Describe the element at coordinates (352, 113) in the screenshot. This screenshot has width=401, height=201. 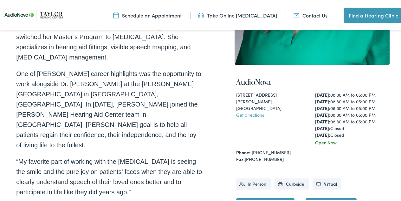
I see `div: 08:30 AM to 05:00 PM 08:30 AM to 05:00 PM 08:30 AM to 05:00 PM 08:30 AM to 05:00 PM 08:30 AM to 0...` at that location.